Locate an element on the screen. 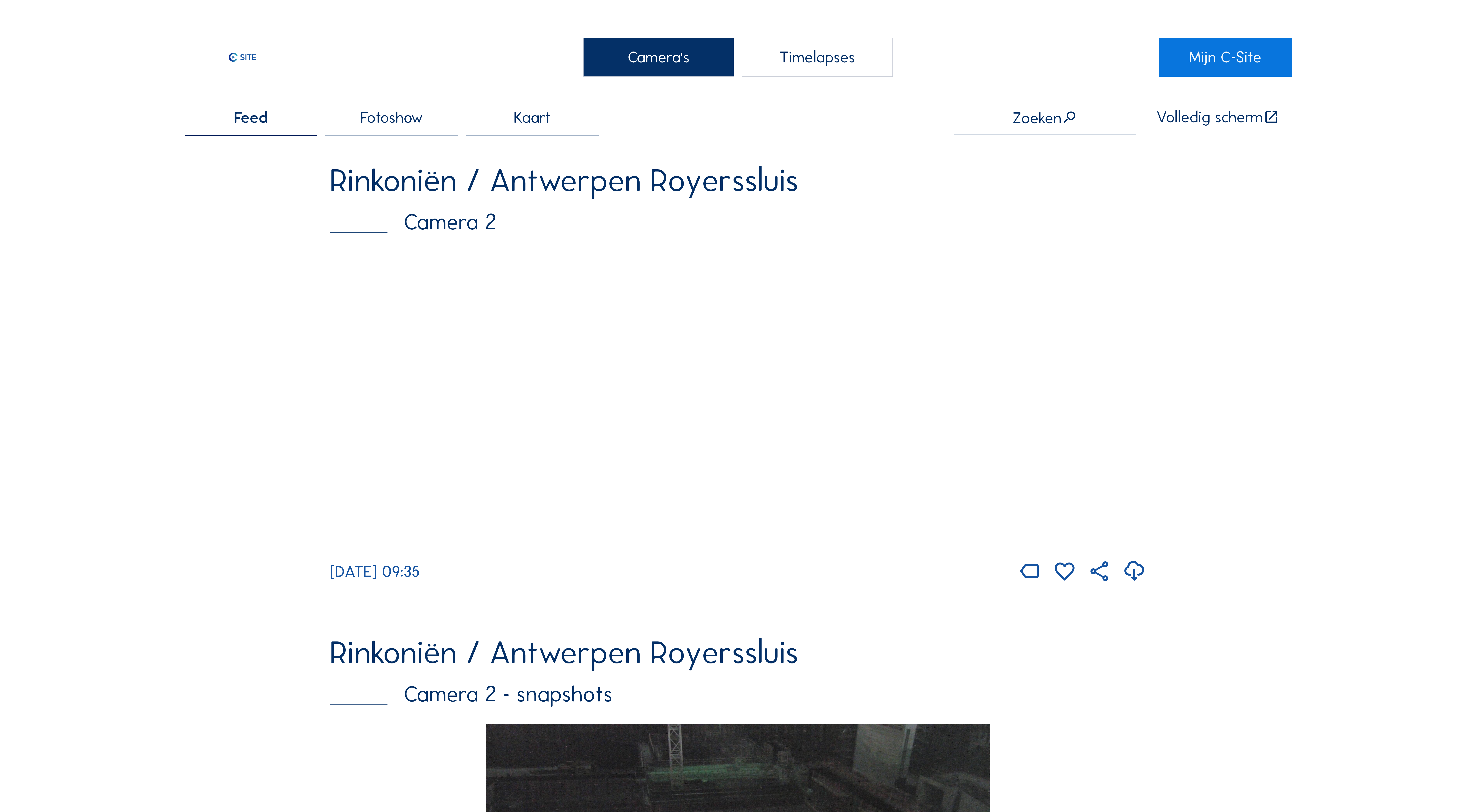  div: Camera's is located at coordinates (659, 57).